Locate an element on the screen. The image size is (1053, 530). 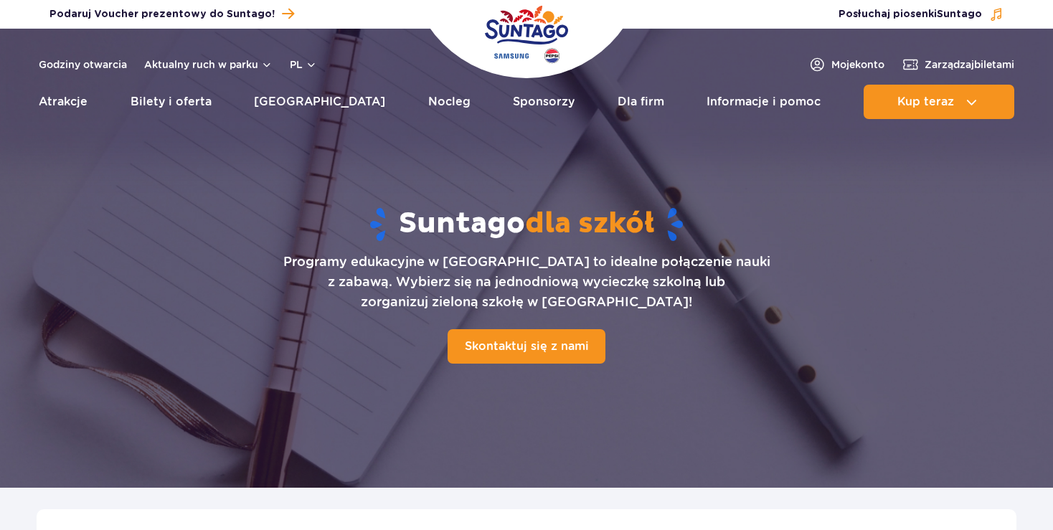
span: Kup teraz is located at coordinates (926, 102).